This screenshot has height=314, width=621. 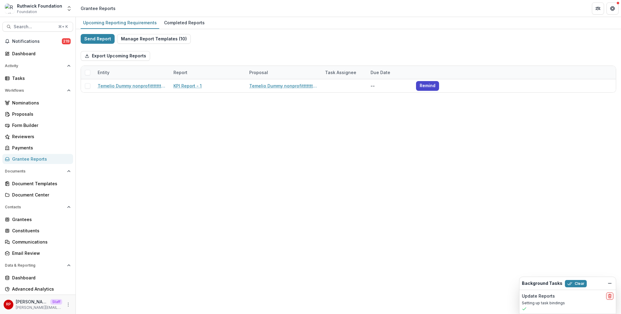 I want to click on div: Reviewers, so click(x=40, y=136).